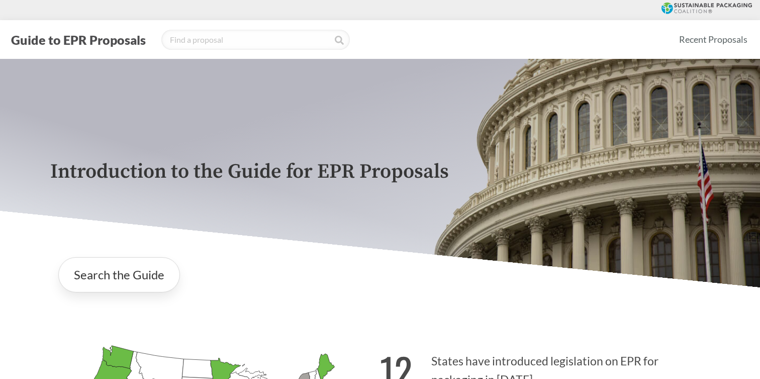 This screenshot has width=760, height=379. What do you see at coordinates (255, 40) in the screenshot?
I see `input: Find a proposal` at bounding box center [255, 40].